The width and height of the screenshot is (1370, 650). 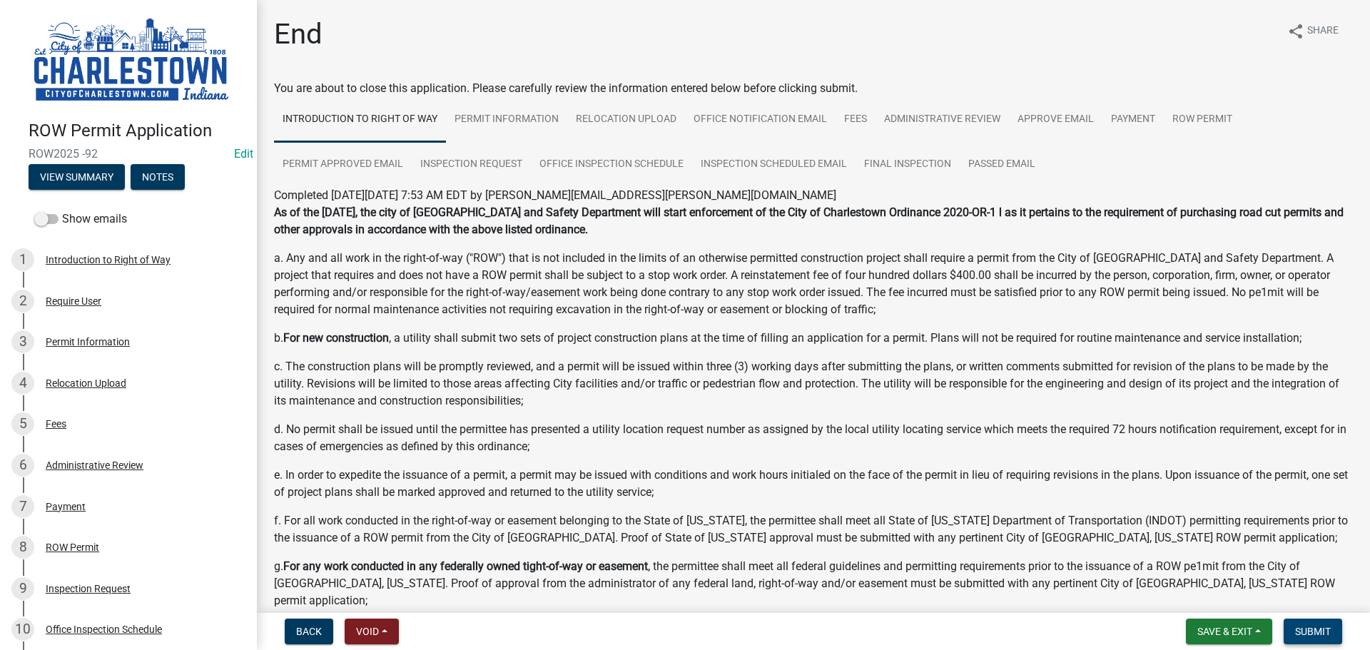 I want to click on img: City of Charlestown, Indiana, so click(x=131, y=60).